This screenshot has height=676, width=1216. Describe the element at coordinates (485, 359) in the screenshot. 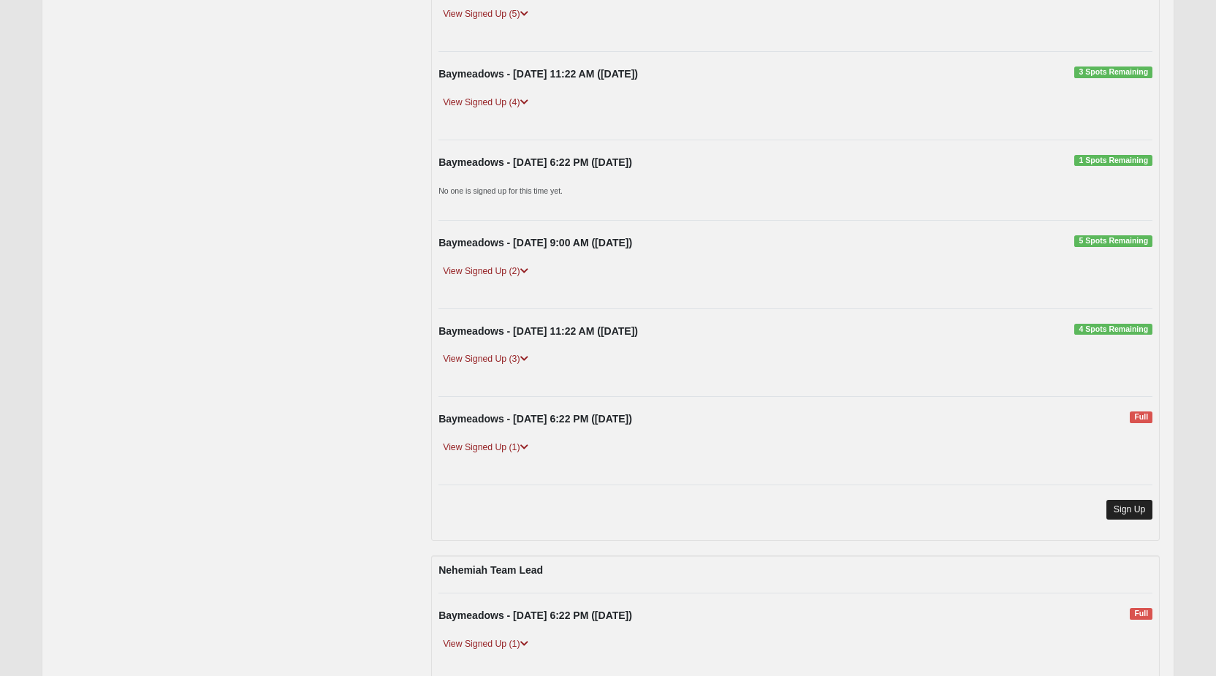

I see `a: View Signed Up (3)` at that location.